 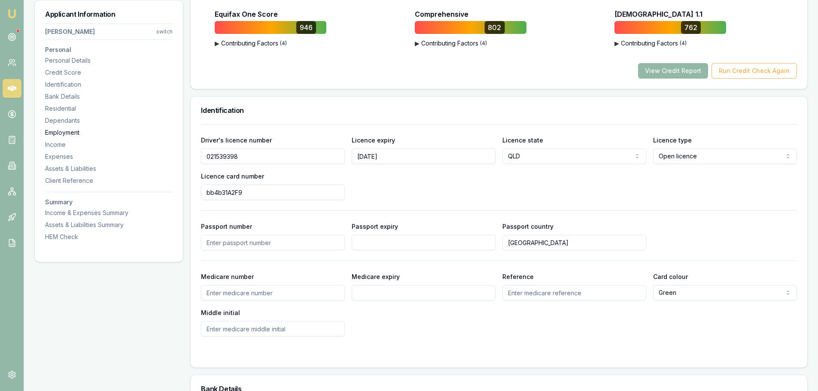 I want to click on h3: Applicant Information, so click(x=109, y=14).